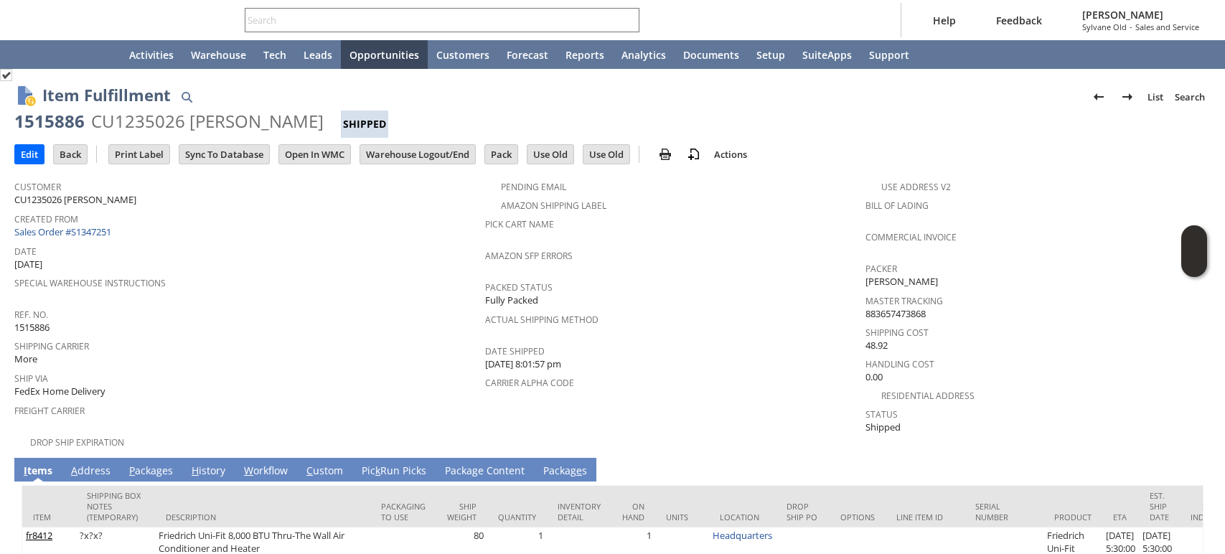 The image size is (1225, 554). I want to click on a: Packer, so click(881, 268).